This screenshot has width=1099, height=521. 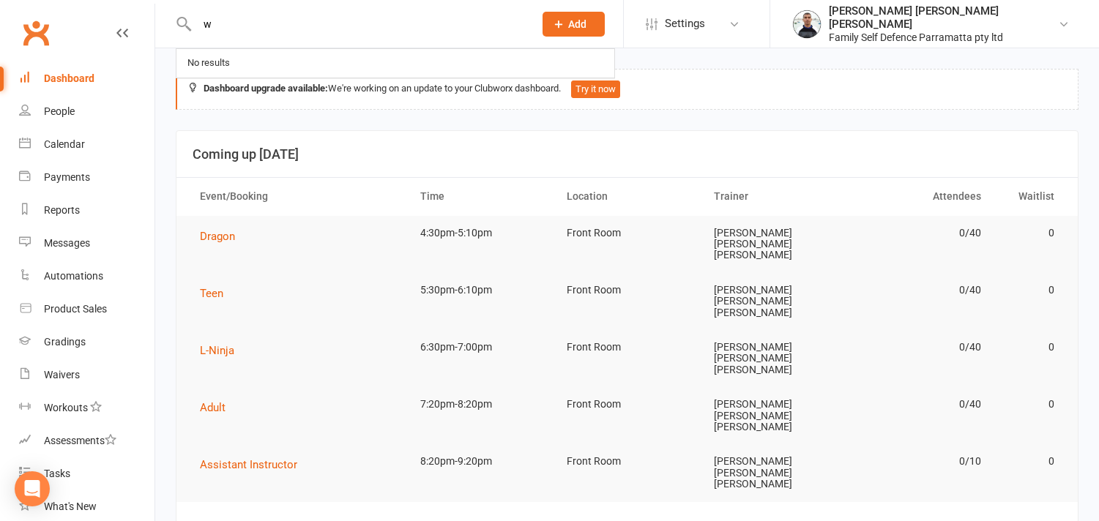 What do you see at coordinates (61, 375) in the screenshot?
I see `div: Waivers` at bounding box center [61, 375].